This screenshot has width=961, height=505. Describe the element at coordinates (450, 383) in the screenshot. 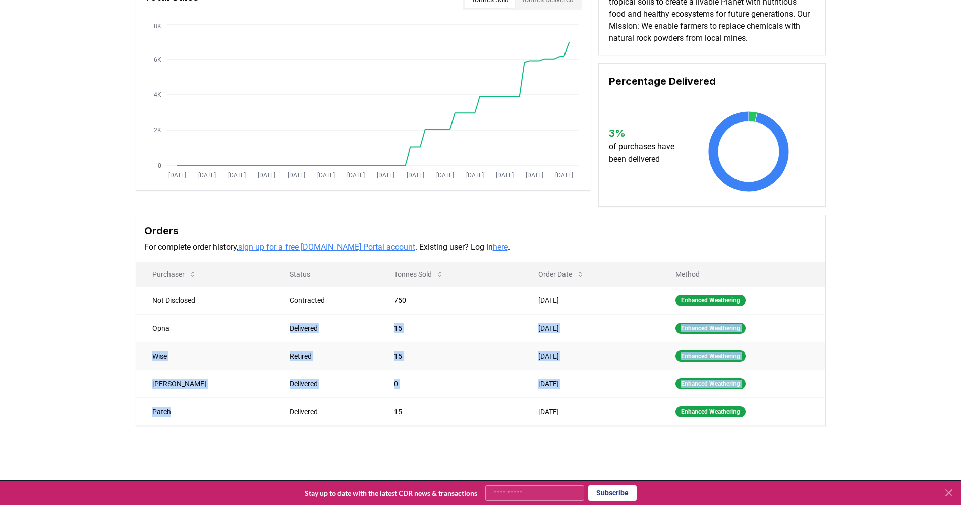

I see `td: 0` at that location.